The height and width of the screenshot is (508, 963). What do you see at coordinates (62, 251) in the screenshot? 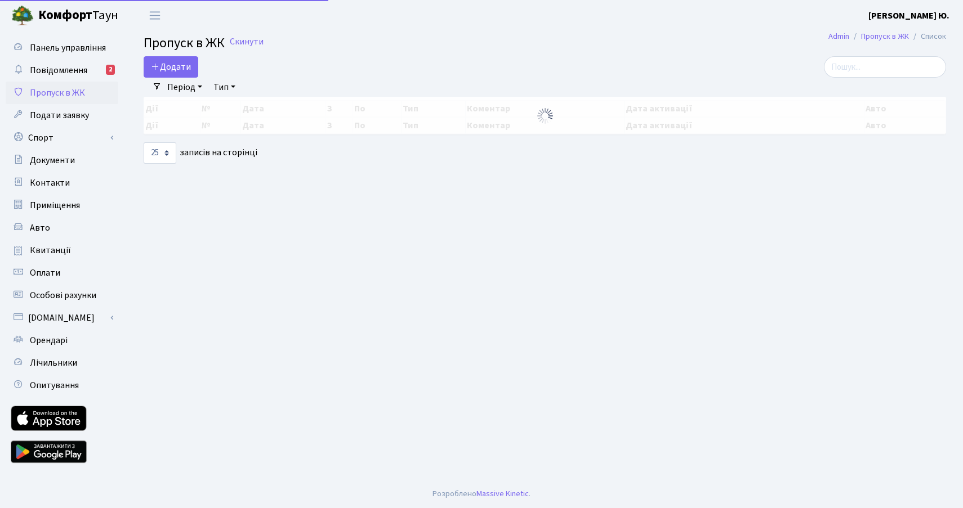
I see `a: Квитанції` at bounding box center [62, 251].